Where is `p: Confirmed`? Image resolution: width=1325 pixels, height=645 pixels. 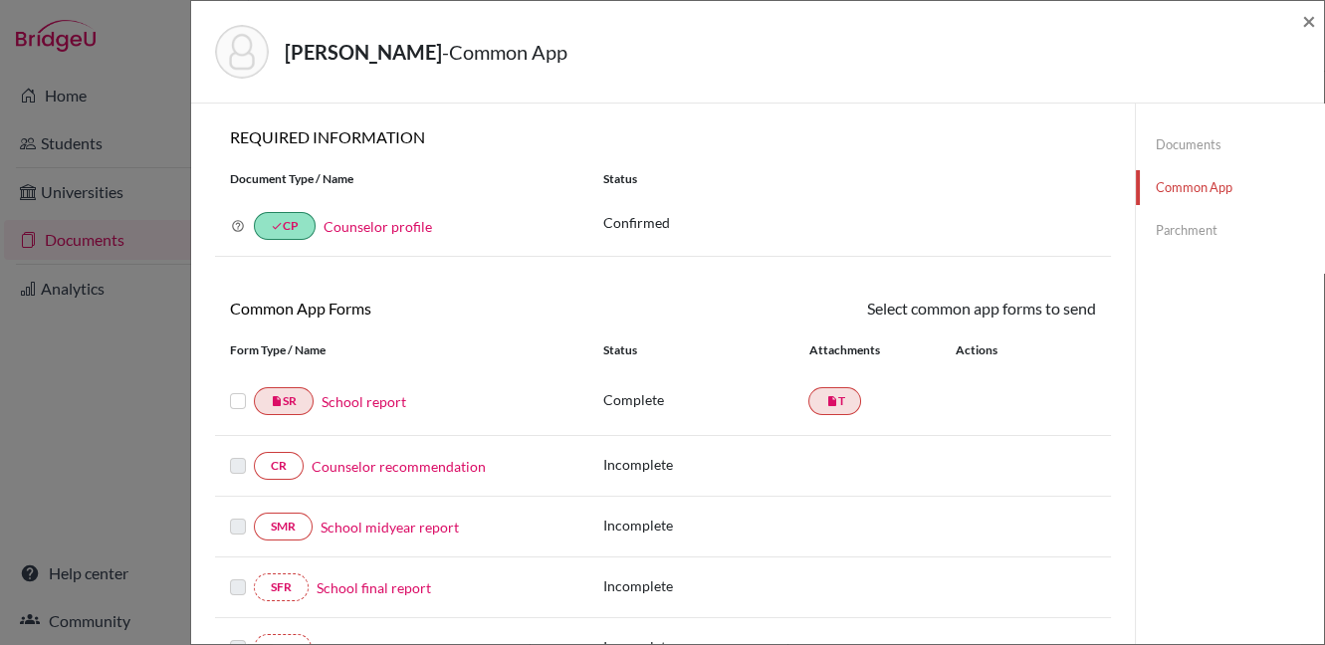
p: Confirmed is located at coordinates (849, 222).